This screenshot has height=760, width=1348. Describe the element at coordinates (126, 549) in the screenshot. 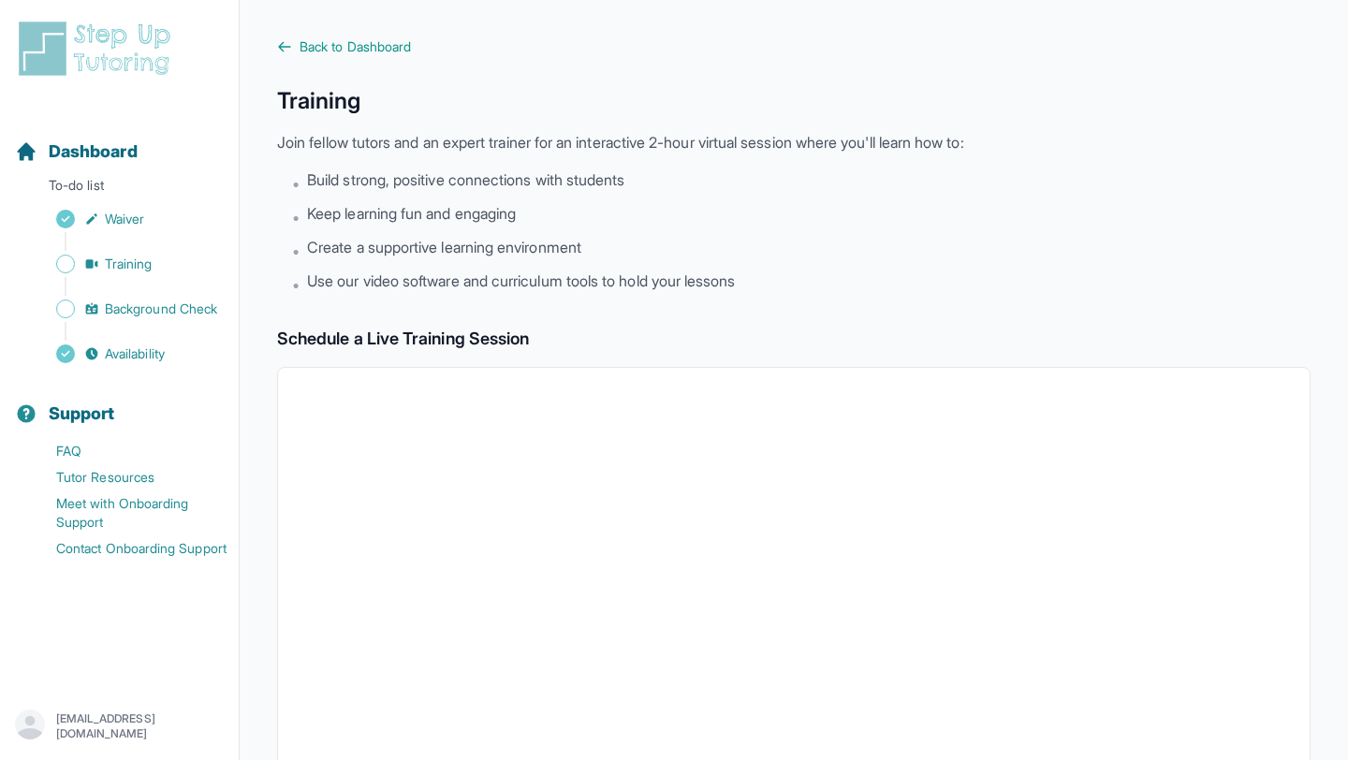

I see `a: Contact Onboarding Support` at that location.